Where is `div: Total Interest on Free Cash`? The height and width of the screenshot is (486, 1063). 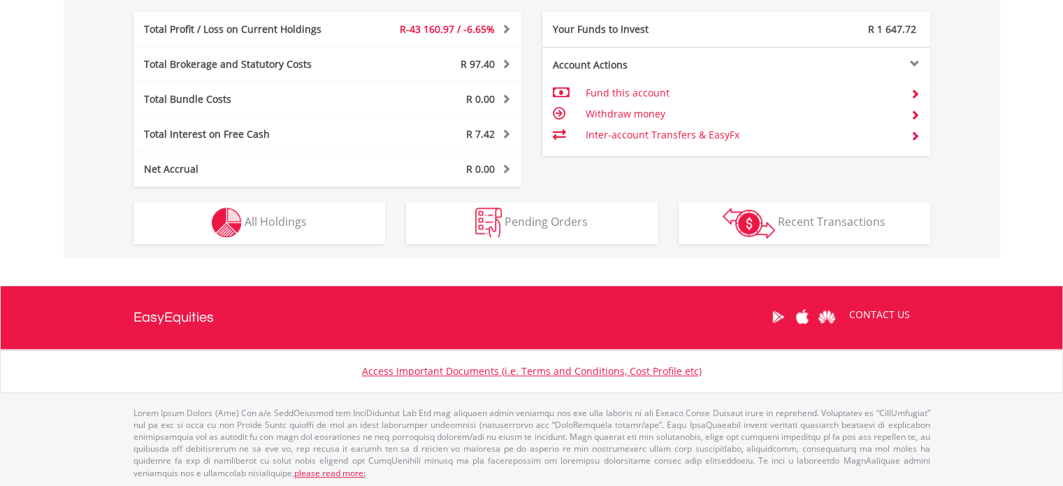 div: Total Interest on Free Cash is located at coordinates (247, 134).